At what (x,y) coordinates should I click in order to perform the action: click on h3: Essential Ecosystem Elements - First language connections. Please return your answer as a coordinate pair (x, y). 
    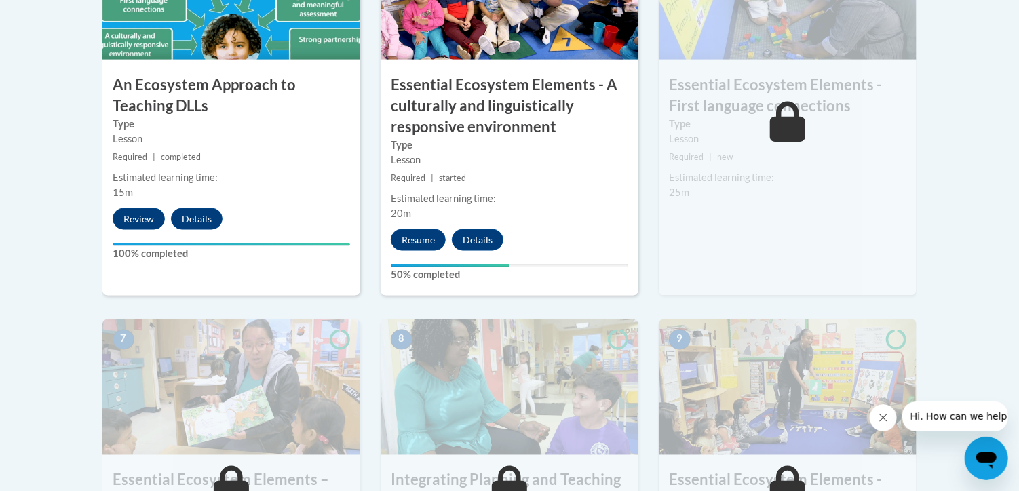
    Looking at the image, I should click on (788, 96).